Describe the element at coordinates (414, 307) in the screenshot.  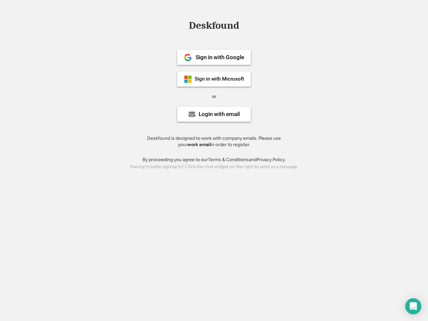
I see `div: Open Intercom Messenger` at that location.